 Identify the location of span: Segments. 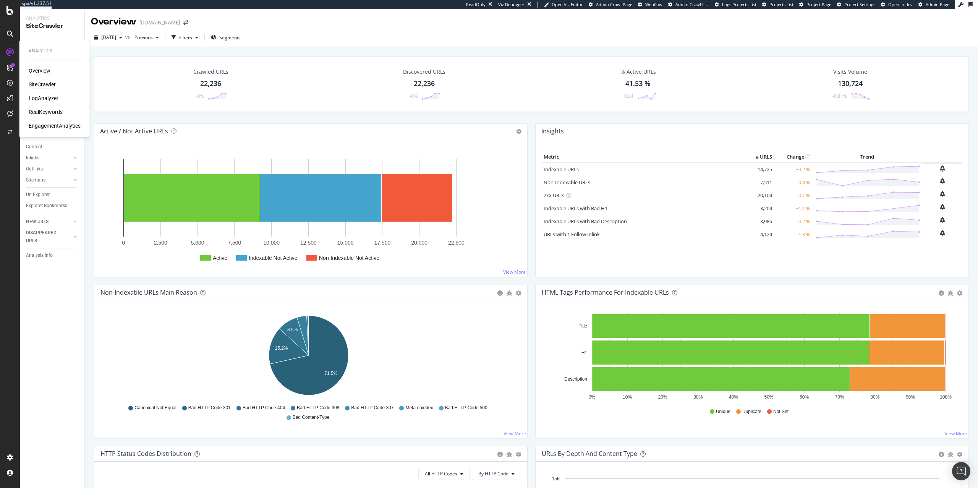
(230, 37).